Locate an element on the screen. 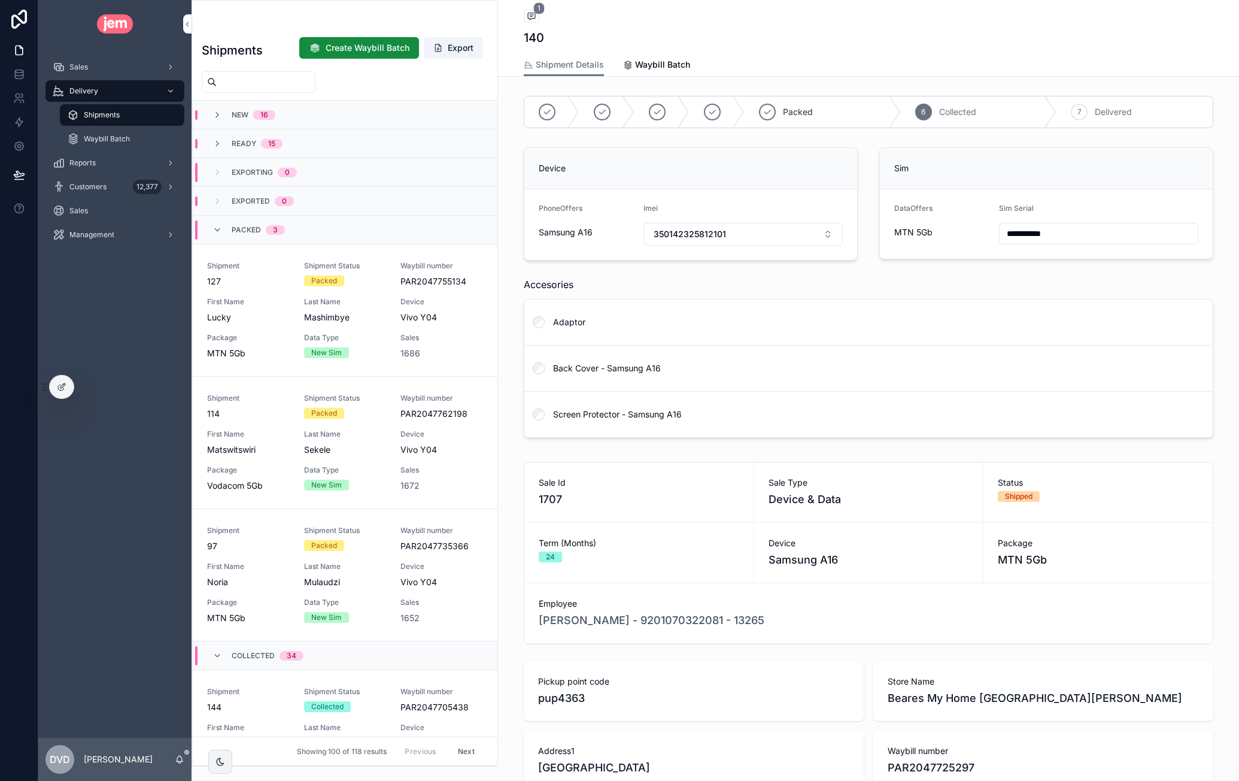 Image resolution: width=1239 pixels, height=781 pixels. span: PAR2047705438 is located at coordinates (442, 707).